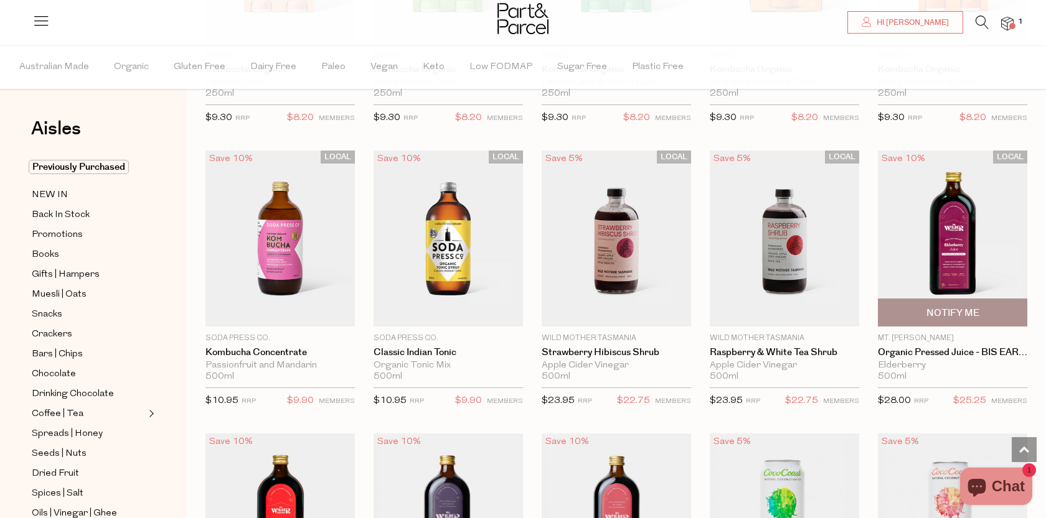 The width and height of the screenshot is (1046, 518). What do you see at coordinates (50, 195) in the screenshot?
I see `span: NEW IN` at bounding box center [50, 195].